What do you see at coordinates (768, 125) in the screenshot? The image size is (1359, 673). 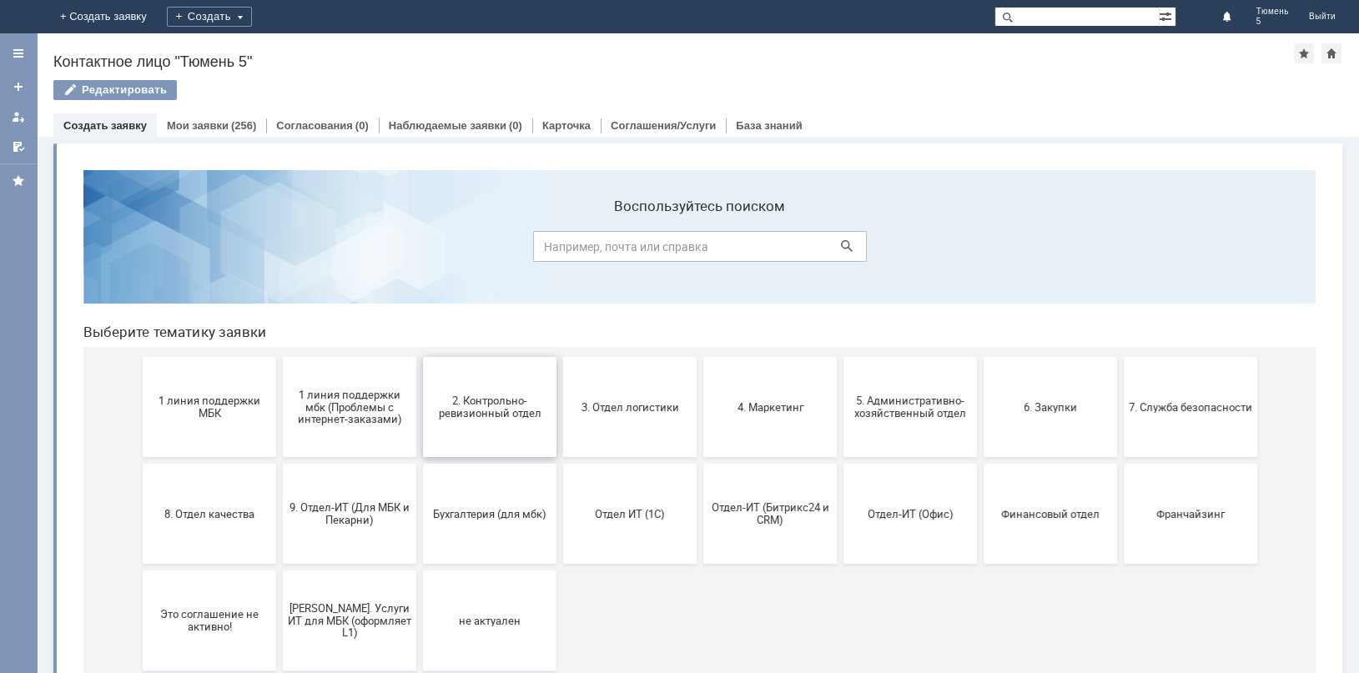 I see `a: База знаний` at bounding box center [768, 125].